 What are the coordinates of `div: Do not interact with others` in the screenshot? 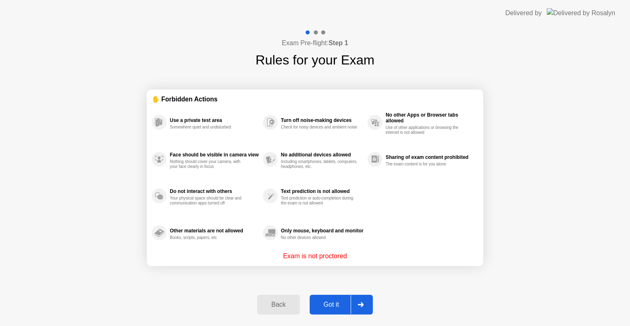 It's located at (214, 191).